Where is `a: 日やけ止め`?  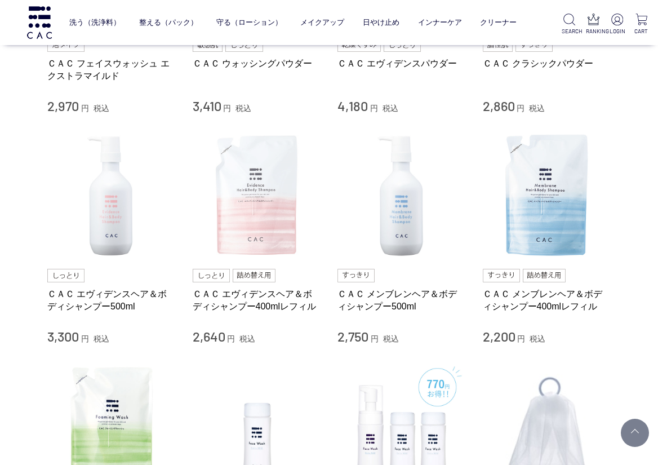
a: 日やけ止め is located at coordinates (381, 23).